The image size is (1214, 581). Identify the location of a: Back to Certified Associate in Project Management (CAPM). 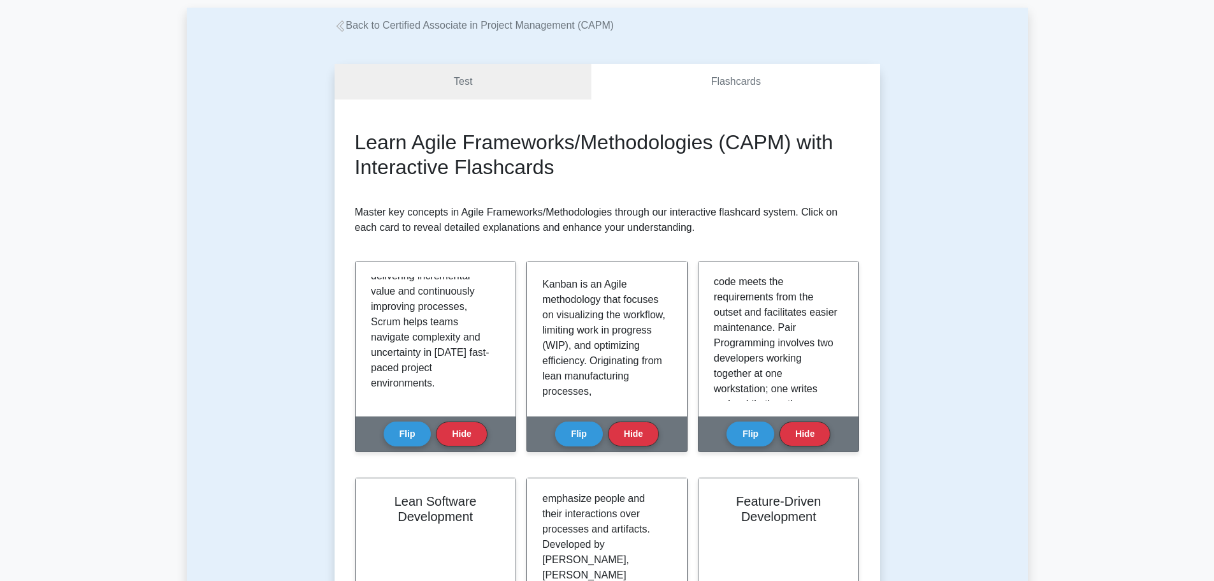
(474, 25).